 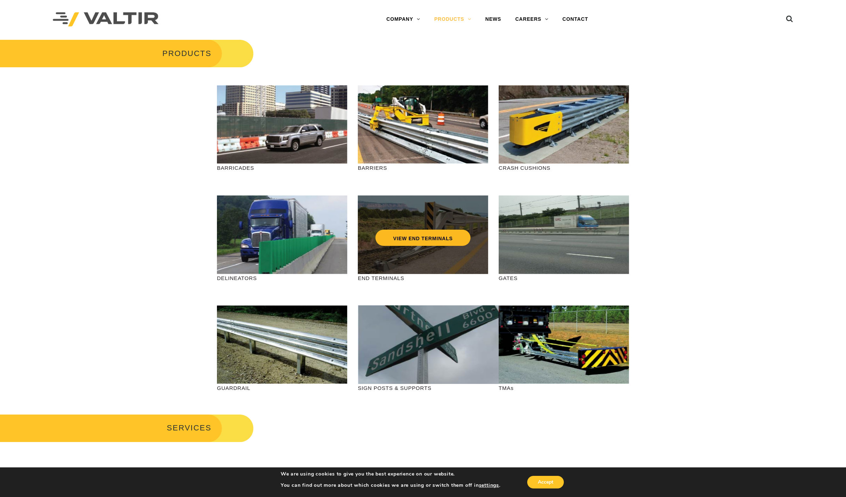 I want to click on a: PRODUCTS, so click(x=452, y=19).